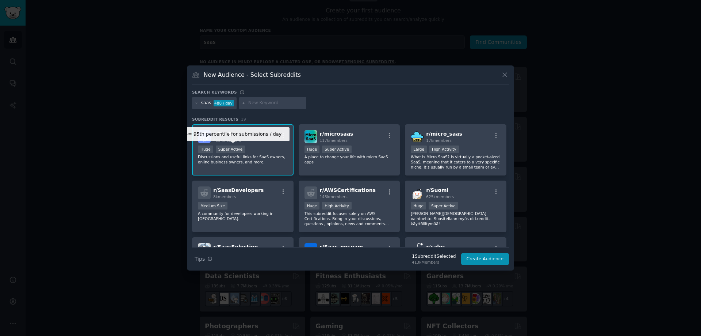  Describe the element at coordinates (440, 196) in the screenshot. I see `span: 625k members` at that location.